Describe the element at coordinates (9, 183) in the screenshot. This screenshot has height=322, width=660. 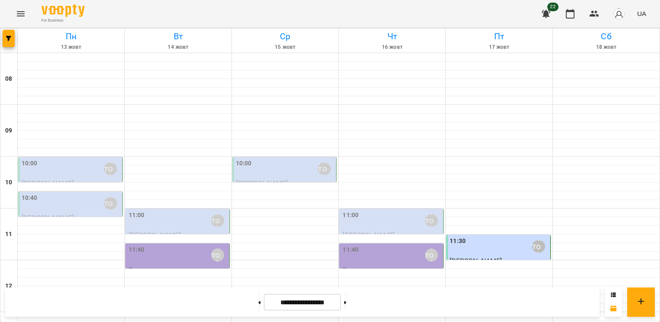
I see `h6: 10` at that location.